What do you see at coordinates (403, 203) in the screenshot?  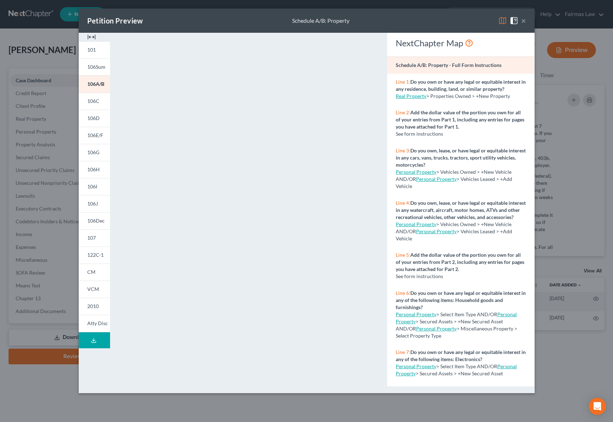 I see `span: Line 4:` at bounding box center [403, 203].